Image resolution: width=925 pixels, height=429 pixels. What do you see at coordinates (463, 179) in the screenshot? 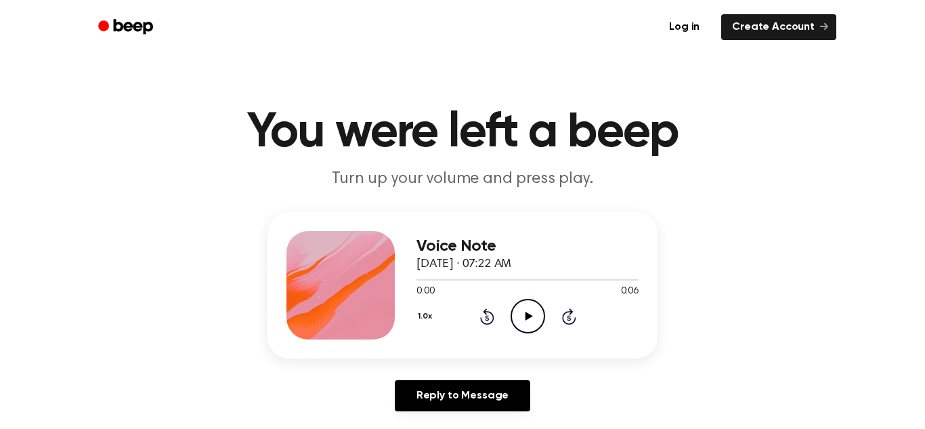
I see `p: Turn up your volume and press play.` at bounding box center [463, 179].